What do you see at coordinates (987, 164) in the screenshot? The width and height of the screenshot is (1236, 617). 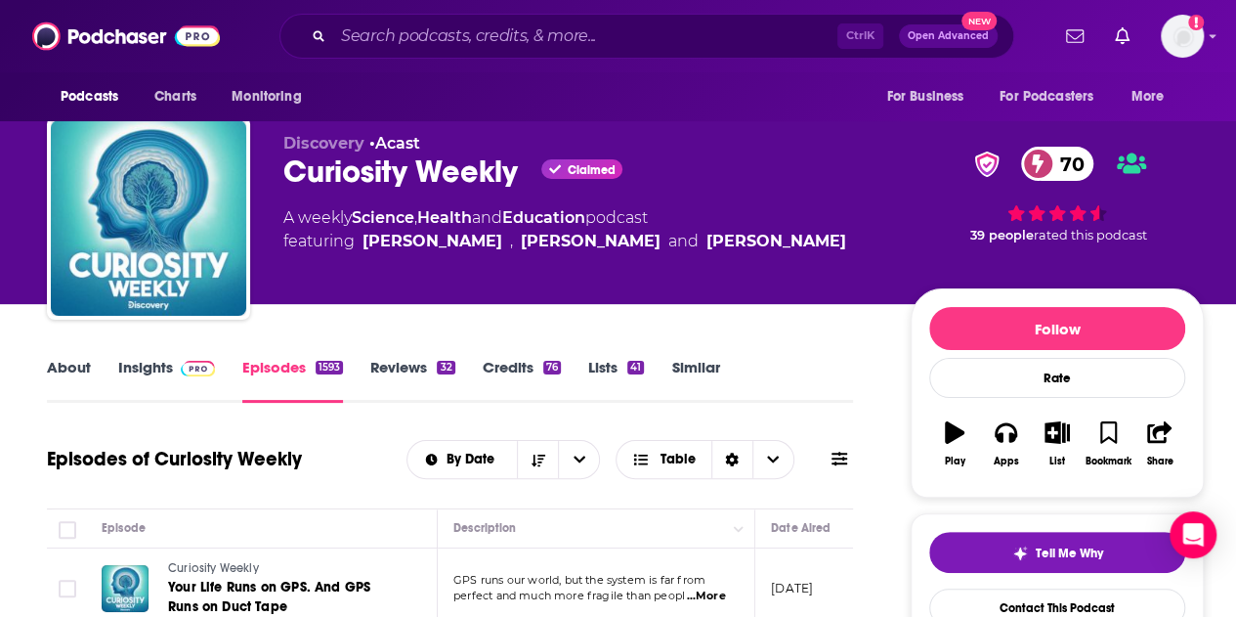 I see `img: verified Badge` at bounding box center [987, 164].